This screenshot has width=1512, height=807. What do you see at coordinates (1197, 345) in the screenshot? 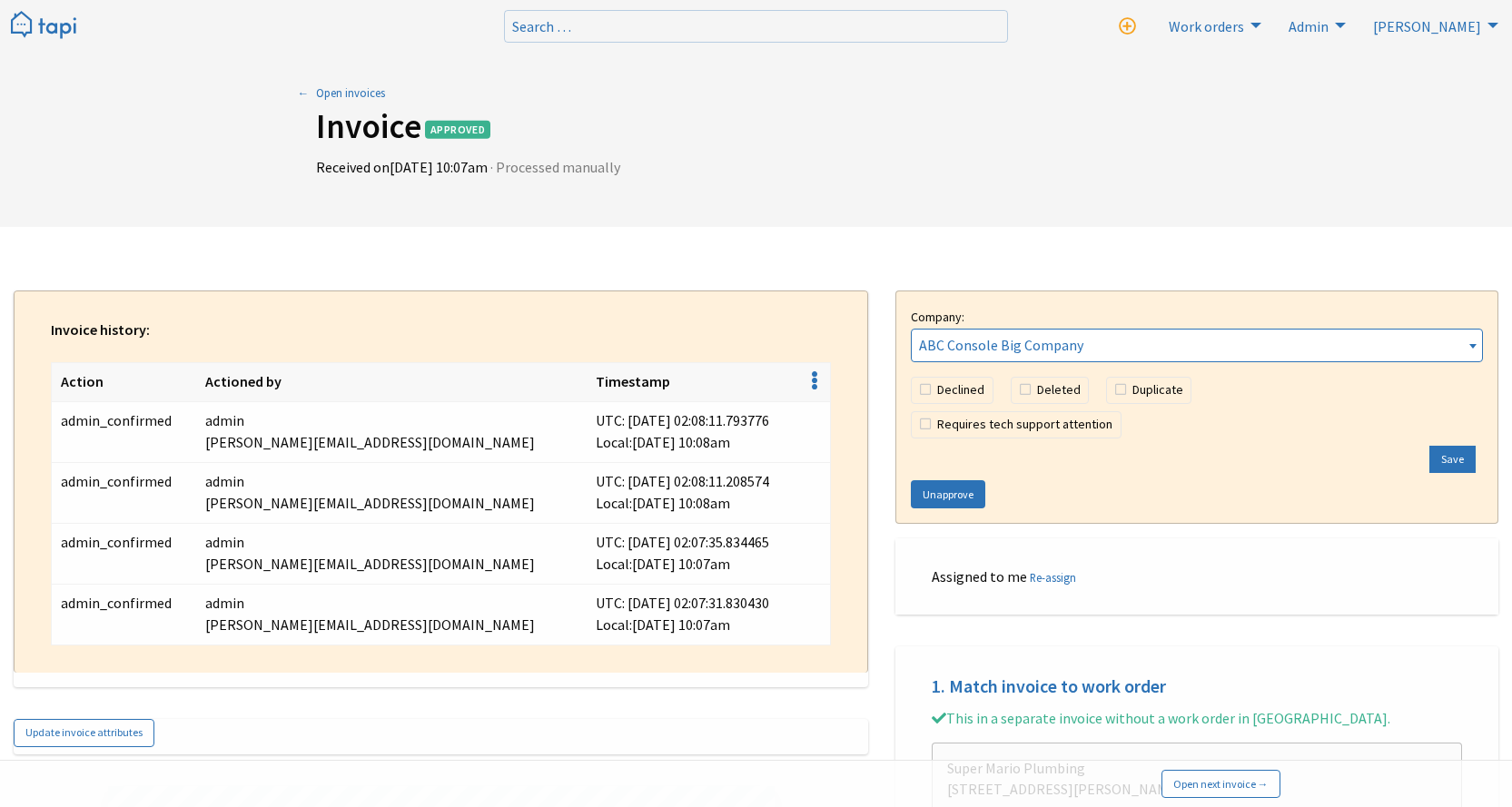
I see `span: ABC Console Big Company` at bounding box center [1197, 345].